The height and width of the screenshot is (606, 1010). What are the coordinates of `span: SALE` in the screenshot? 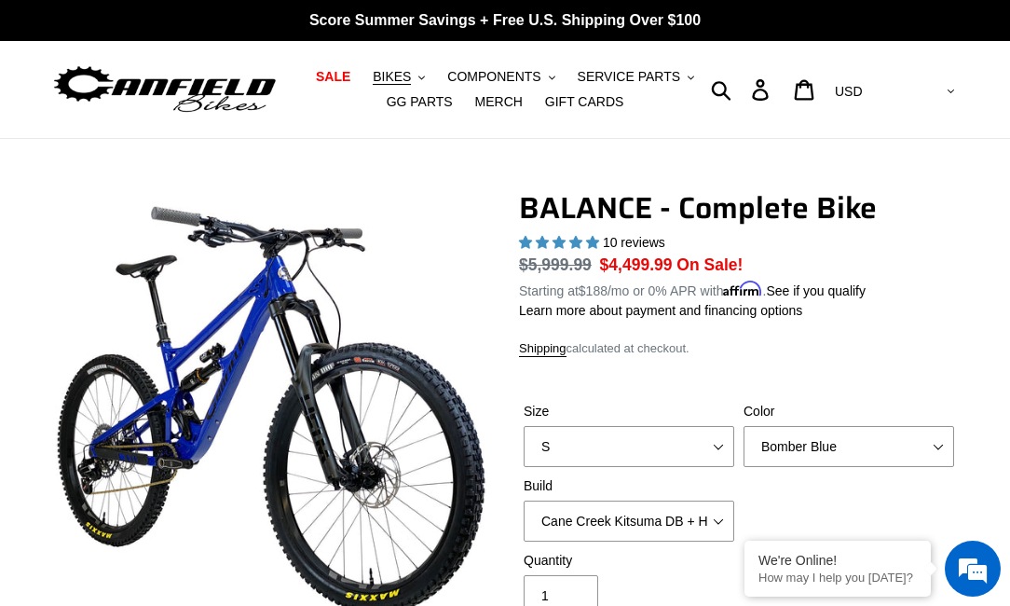 It's located at (333, 76).